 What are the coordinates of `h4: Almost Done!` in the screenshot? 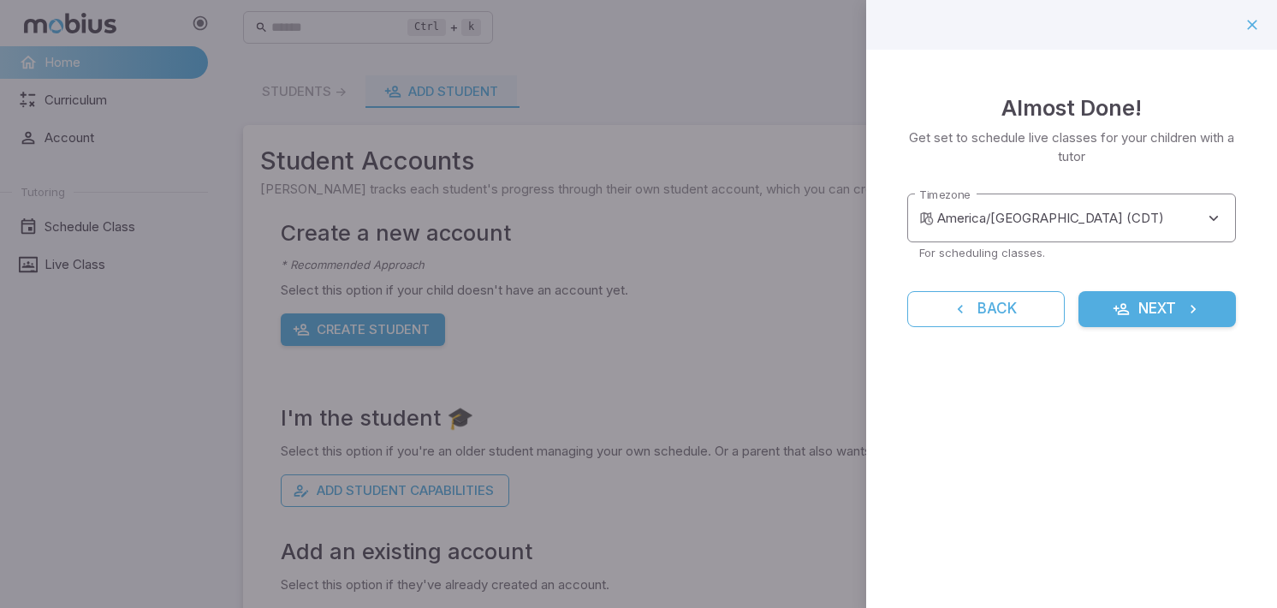 It's located at (1072, 108).